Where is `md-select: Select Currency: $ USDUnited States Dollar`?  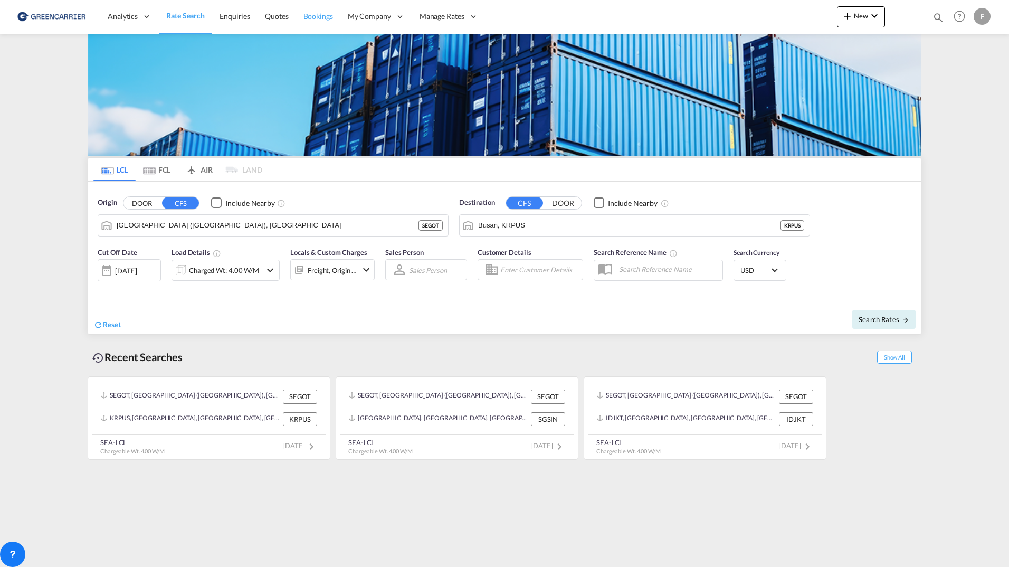 md-select: Select Currency: $ USDUnited States Dollar is located at coordinates (760, 270).